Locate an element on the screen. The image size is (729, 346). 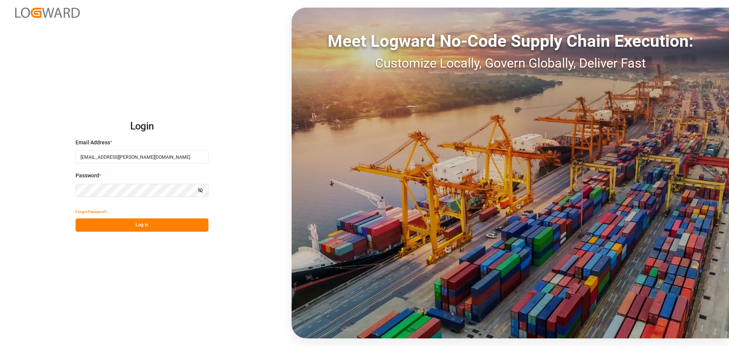
button: Forgot Password? is located at coordinates (91, 212).